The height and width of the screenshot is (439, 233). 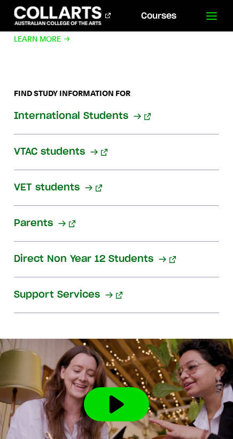 I want to click on a: Direct Non Year 12 Students, so click(x=116, y=260).